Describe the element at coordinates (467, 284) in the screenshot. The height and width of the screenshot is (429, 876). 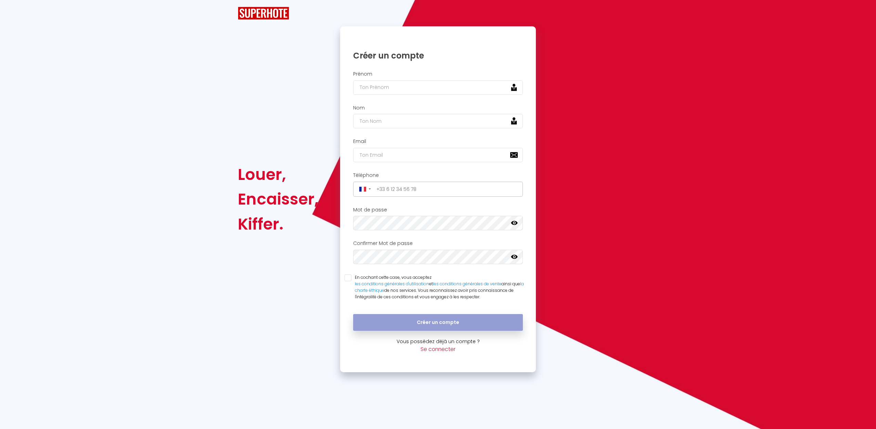
I see `a: les conditions générales de vente` at that location.